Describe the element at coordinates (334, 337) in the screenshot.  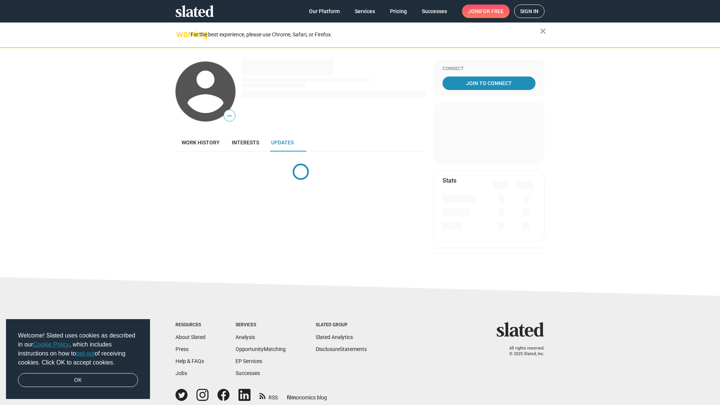
I see `a: Slated Analytics` at that location.